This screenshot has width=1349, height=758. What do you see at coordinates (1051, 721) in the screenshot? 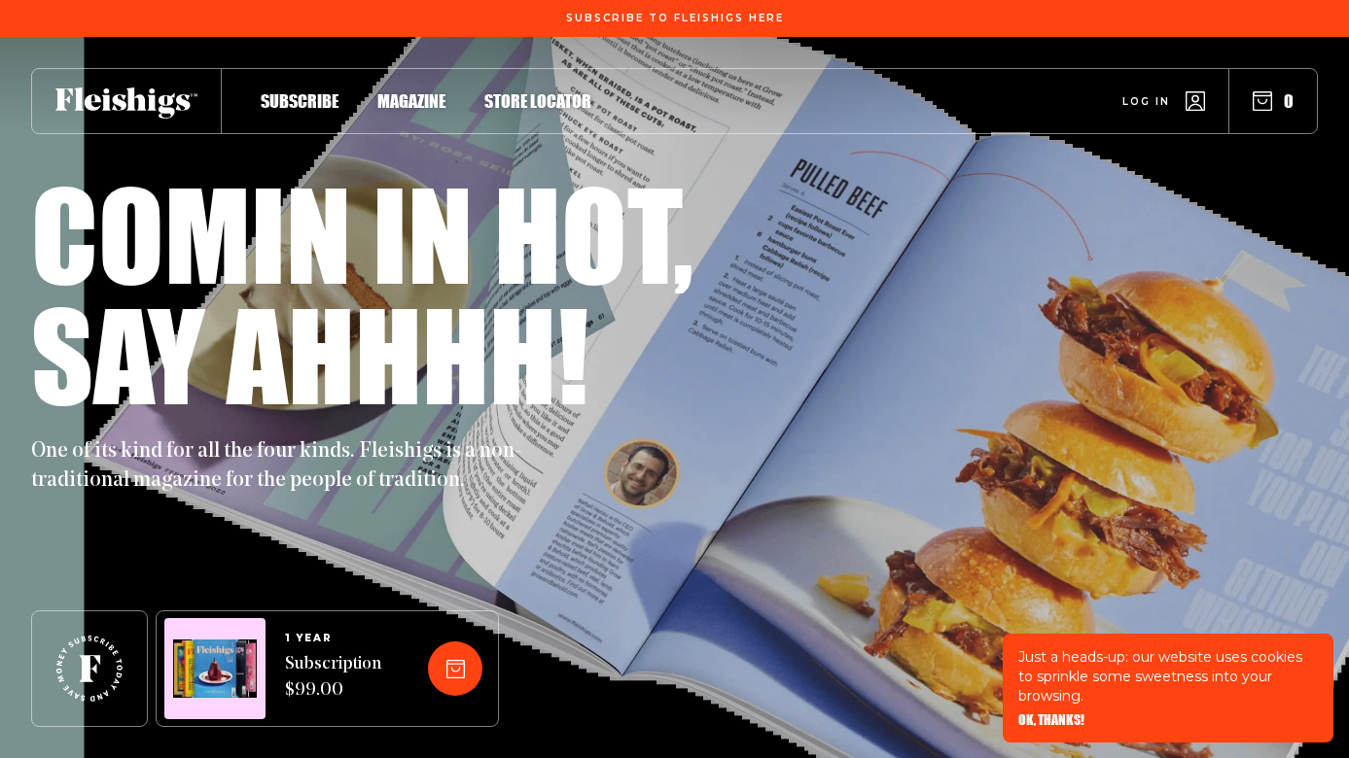
I see `button: OK, THANKS!` at bounding box center [1051, 721].